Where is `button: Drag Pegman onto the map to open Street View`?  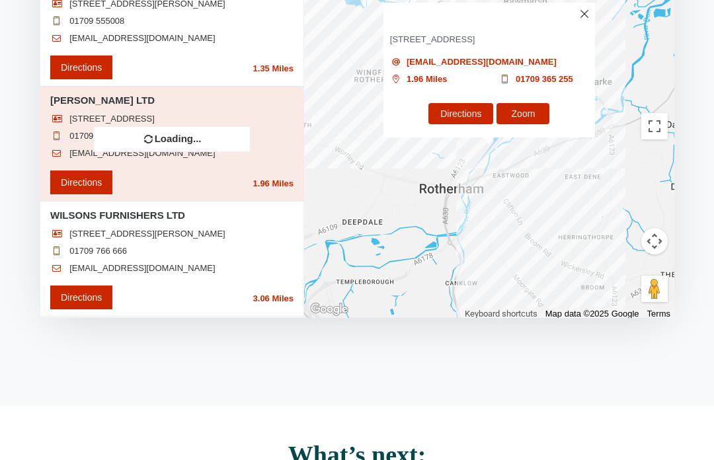 button: Drag Pegman onto the map to open Street View is located at coordinates (655, 289).